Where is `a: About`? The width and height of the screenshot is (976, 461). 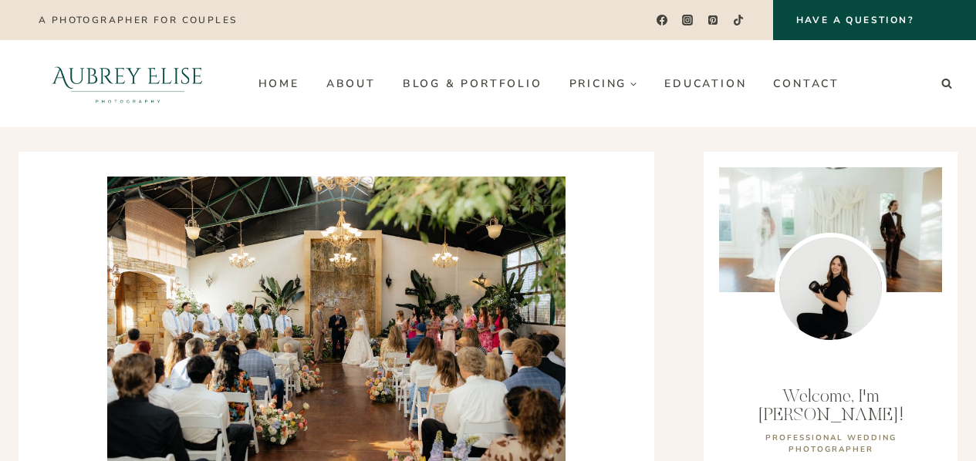 a: About is located at coordinates (350, 83).